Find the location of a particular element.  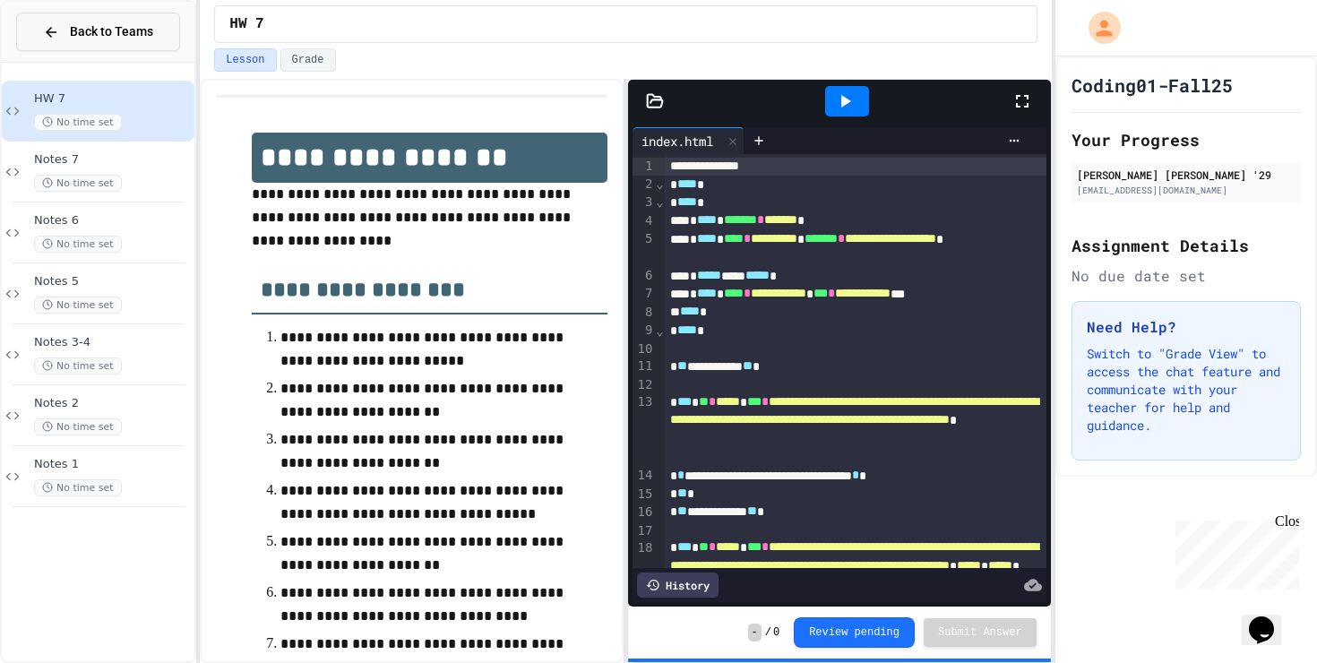

span: Notes 1 is located at coordinates (112, 464).